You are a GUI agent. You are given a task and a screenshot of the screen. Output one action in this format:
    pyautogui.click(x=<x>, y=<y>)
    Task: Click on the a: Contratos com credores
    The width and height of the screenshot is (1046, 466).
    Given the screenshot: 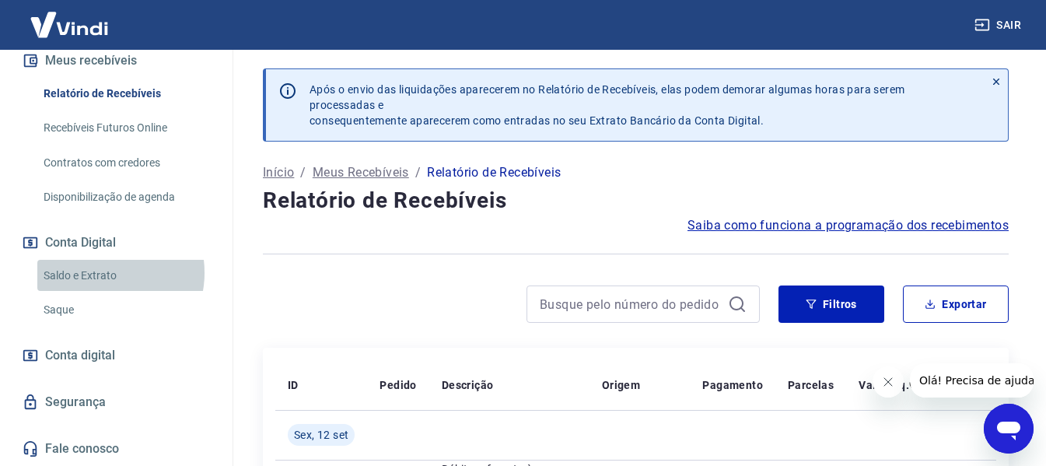 What is the action you would take?
    pyautogui.click(x=125, y=163)
    